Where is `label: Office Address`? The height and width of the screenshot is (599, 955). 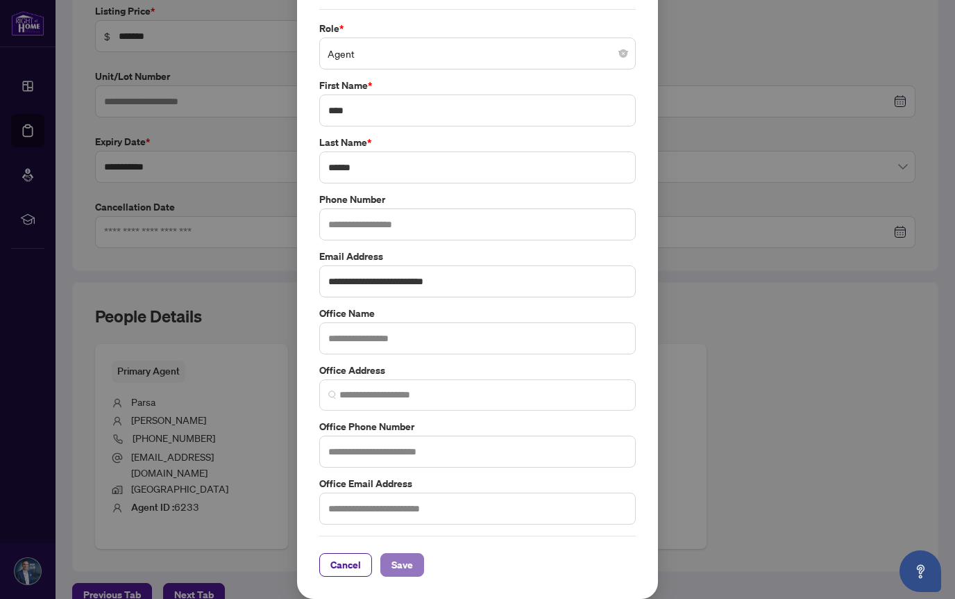 label: Office Address is located at coordinates (478, 370).